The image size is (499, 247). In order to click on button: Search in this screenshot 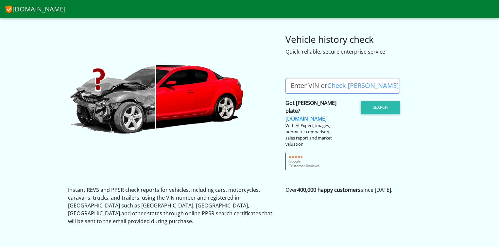, I will do `click(381, 108)`.